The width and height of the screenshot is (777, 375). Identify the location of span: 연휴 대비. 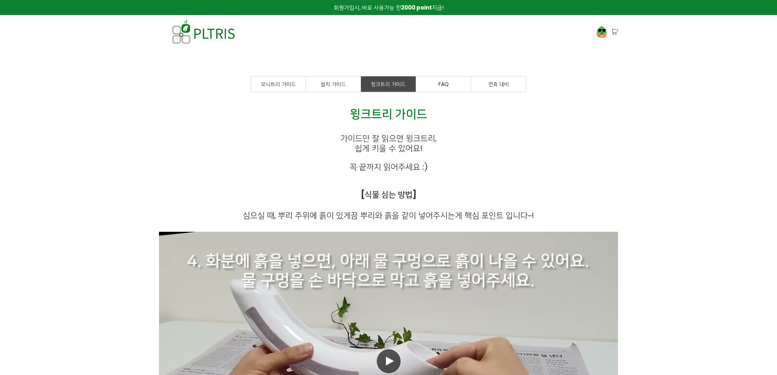
(499, 84).